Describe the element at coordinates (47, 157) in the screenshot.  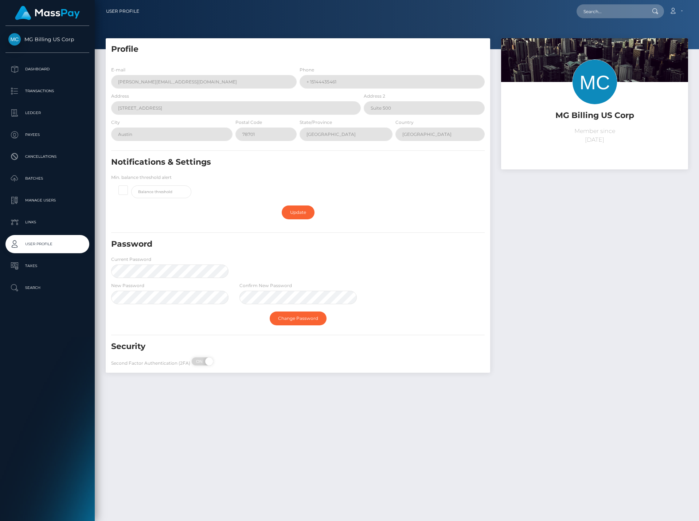
I see `p: Cancellations` at that location.